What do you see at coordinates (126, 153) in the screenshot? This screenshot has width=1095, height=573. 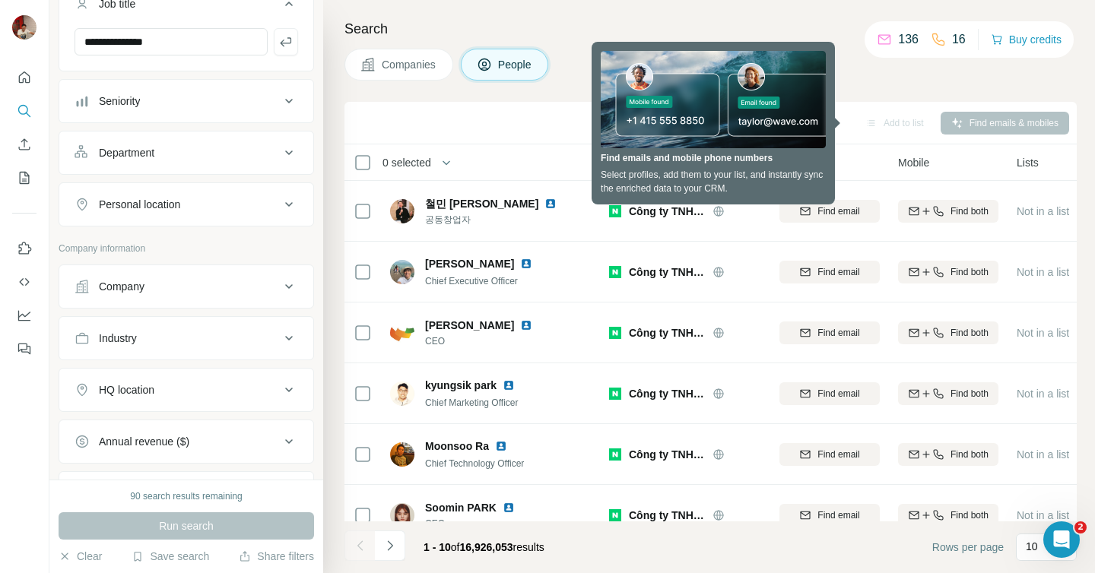 I see `div: Department` at bounding box center [126, 153].